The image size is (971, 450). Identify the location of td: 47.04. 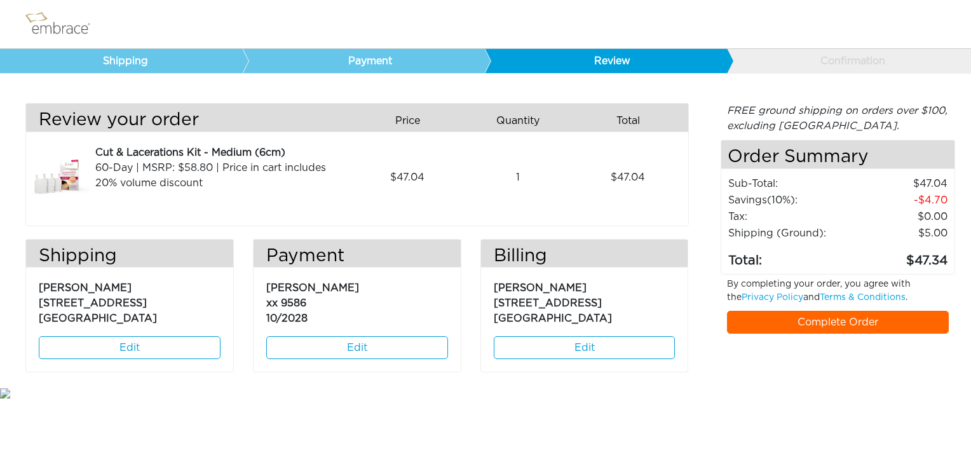
(899, 184).